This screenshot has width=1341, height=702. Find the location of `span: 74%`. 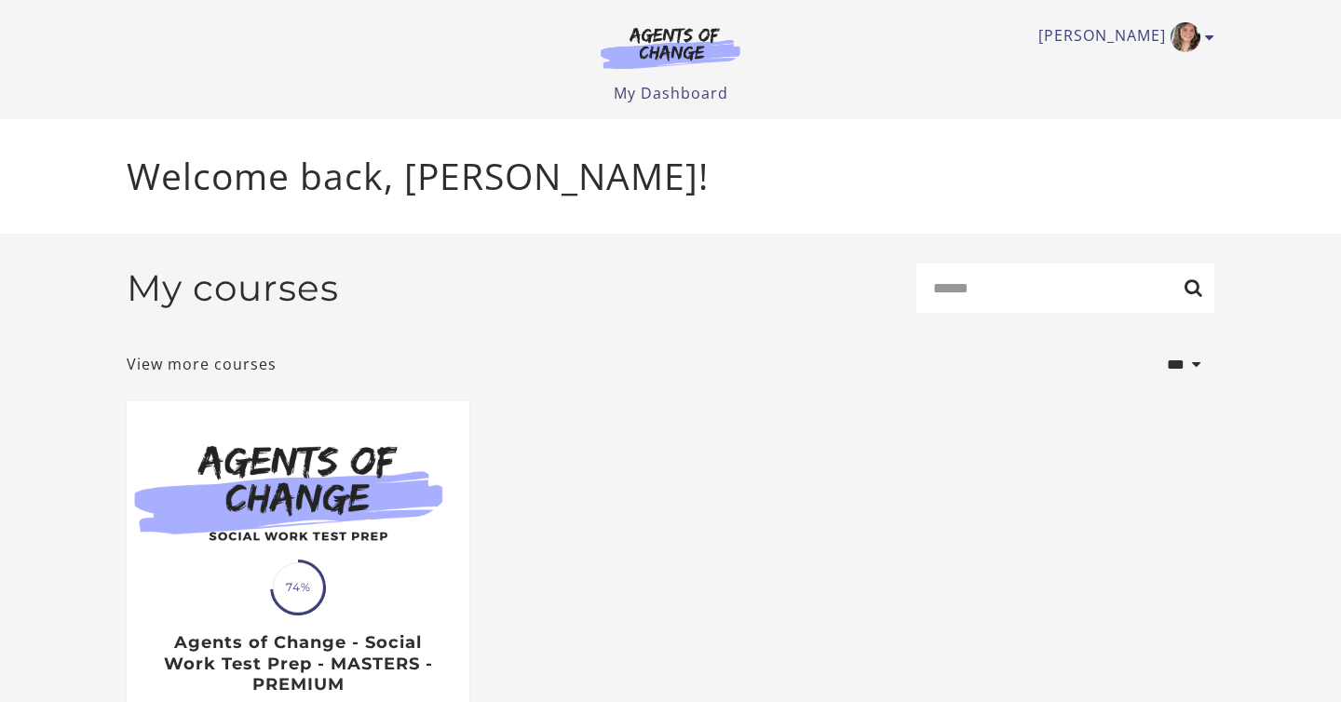

span: 74% is located at coordinates (298, 588).